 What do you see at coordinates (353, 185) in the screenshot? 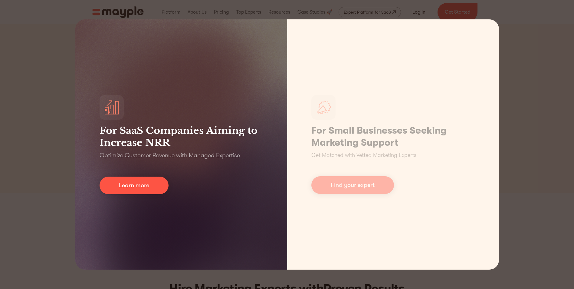
I see `a: Find your expert` at bounding box center [353, 185].